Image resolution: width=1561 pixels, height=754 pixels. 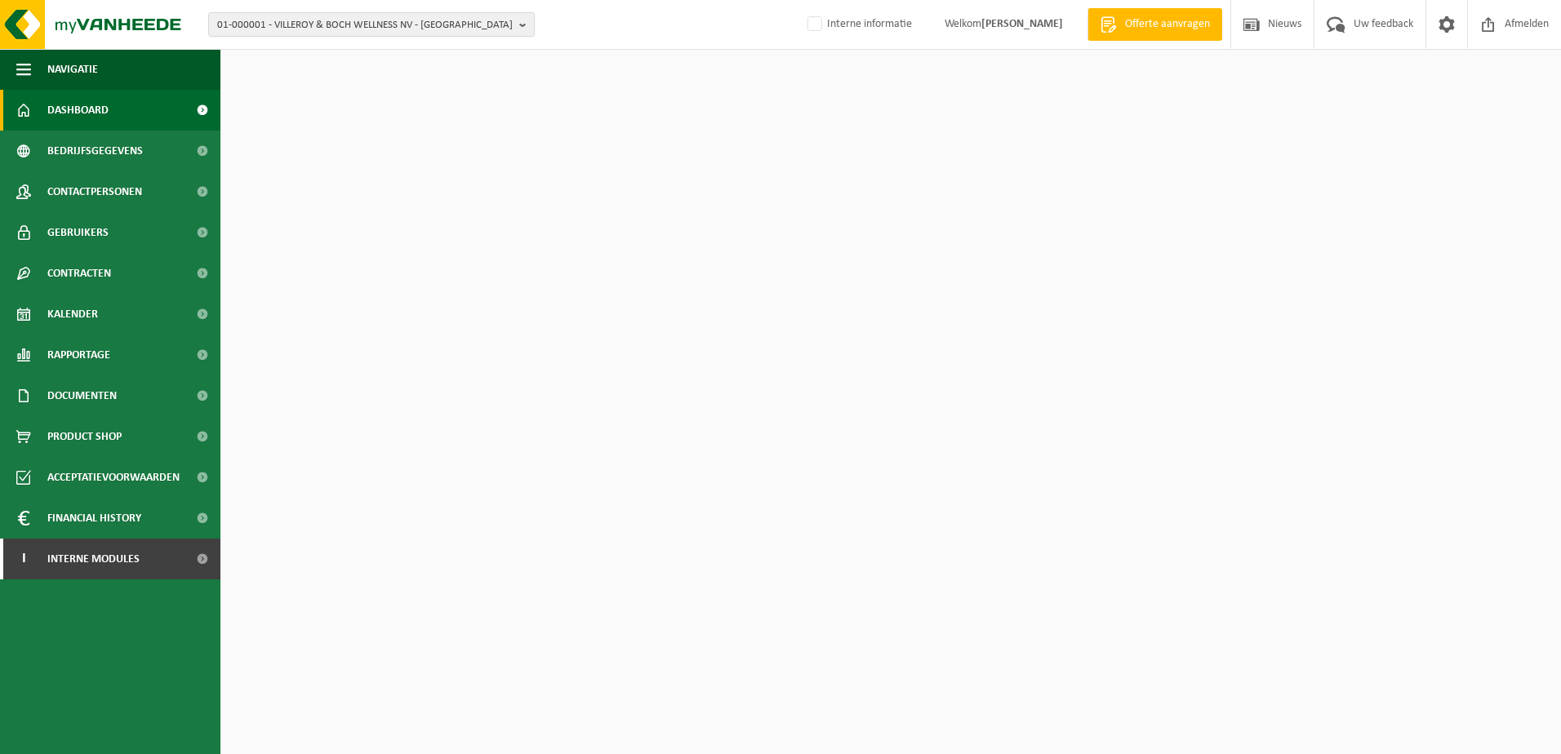 I want to click on span: Kalender, so click(x=73, y=314).